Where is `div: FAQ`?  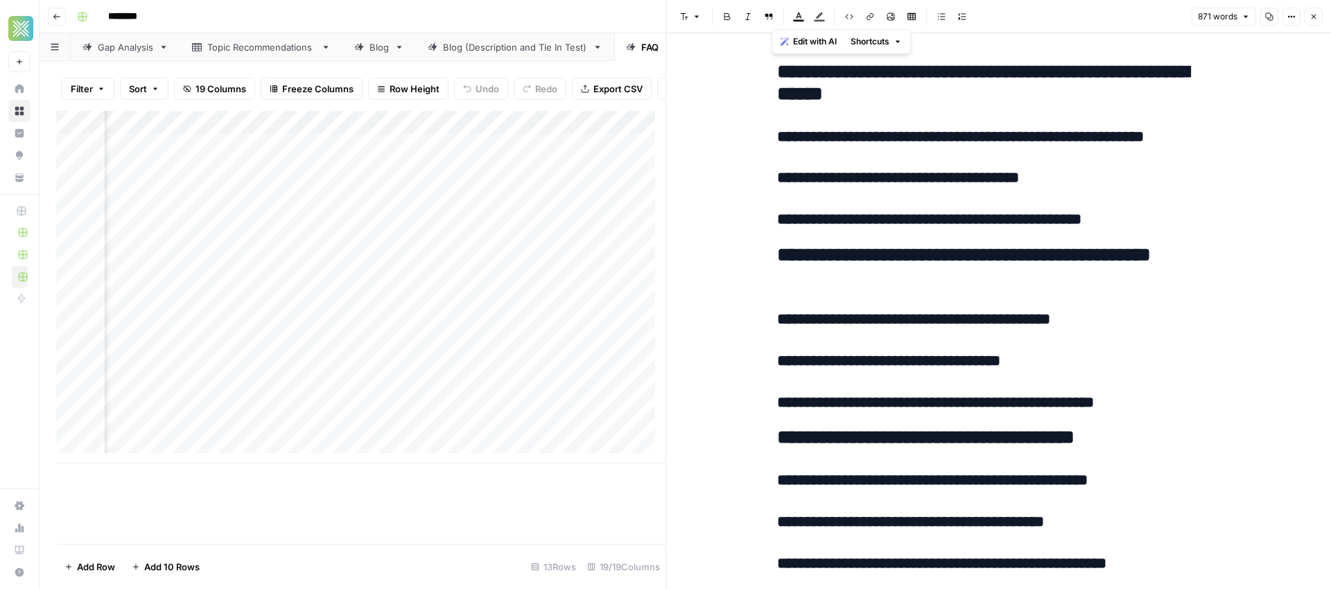 div: FAQ is located at coordinates (650, 47).